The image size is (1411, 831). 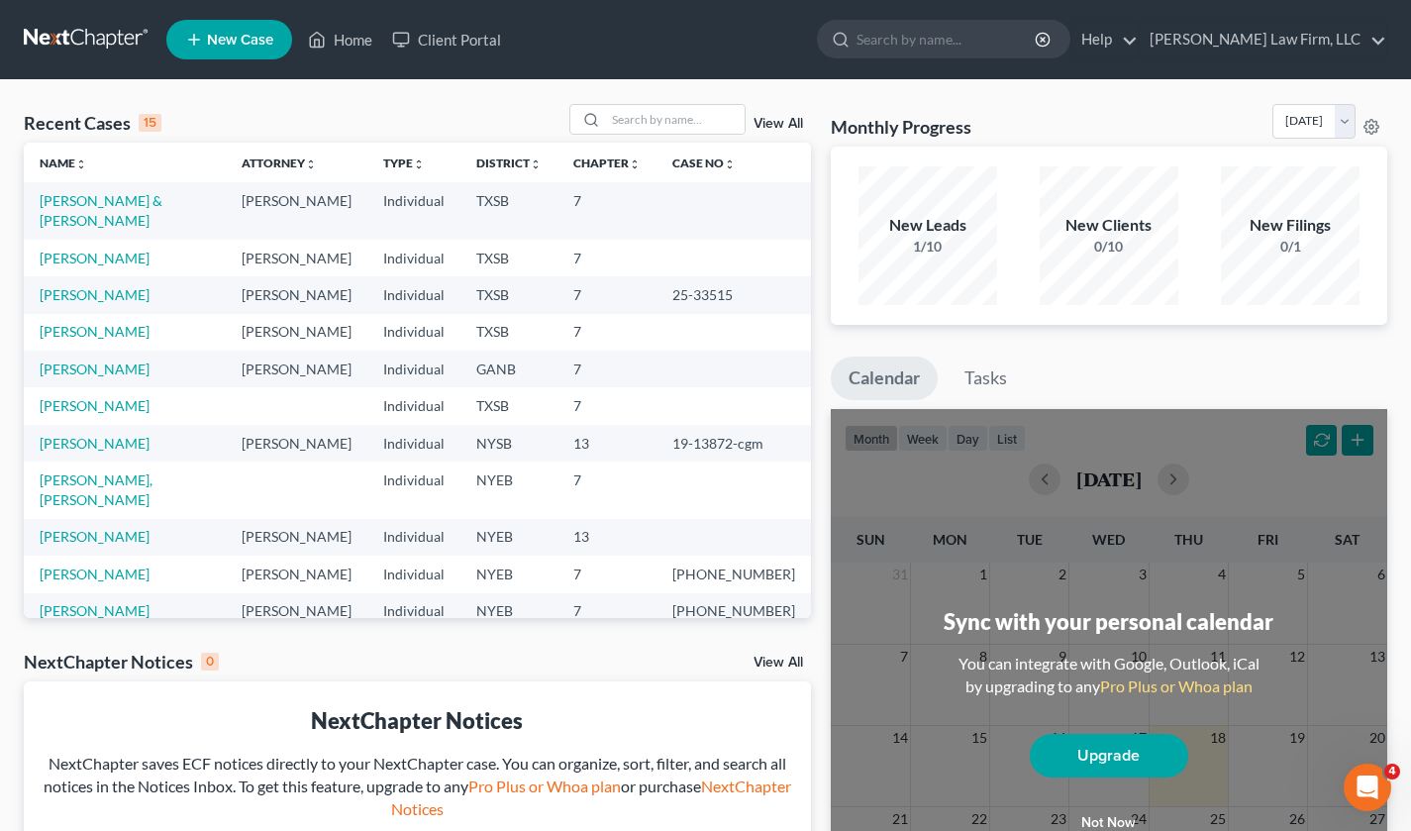 What do you see at coordinates (417, 786) in the screenshot?
I see `div: NextChapter saves ECF notices directly to your NextChapter case. You can organize, sort, filter, ...` at bounding box center [417, 786].